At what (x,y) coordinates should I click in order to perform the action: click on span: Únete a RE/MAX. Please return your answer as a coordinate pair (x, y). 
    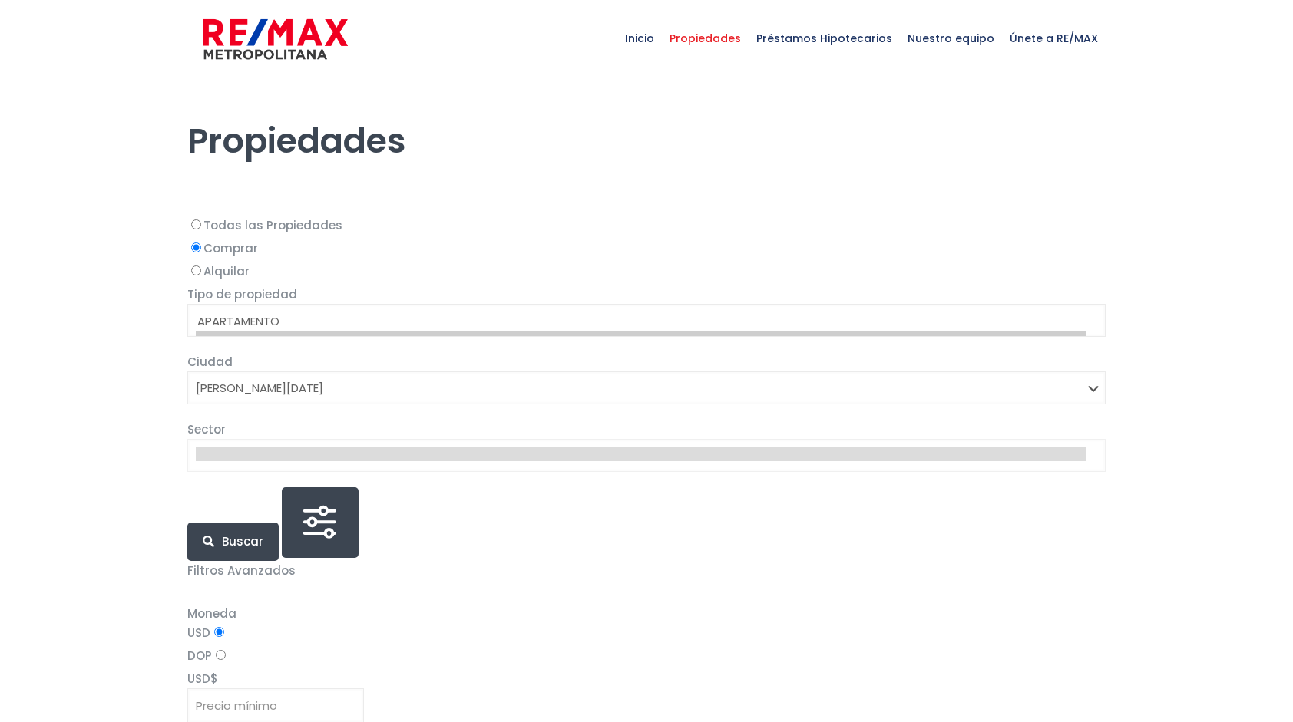
    Looking at the image, I should click on (1053, 38).